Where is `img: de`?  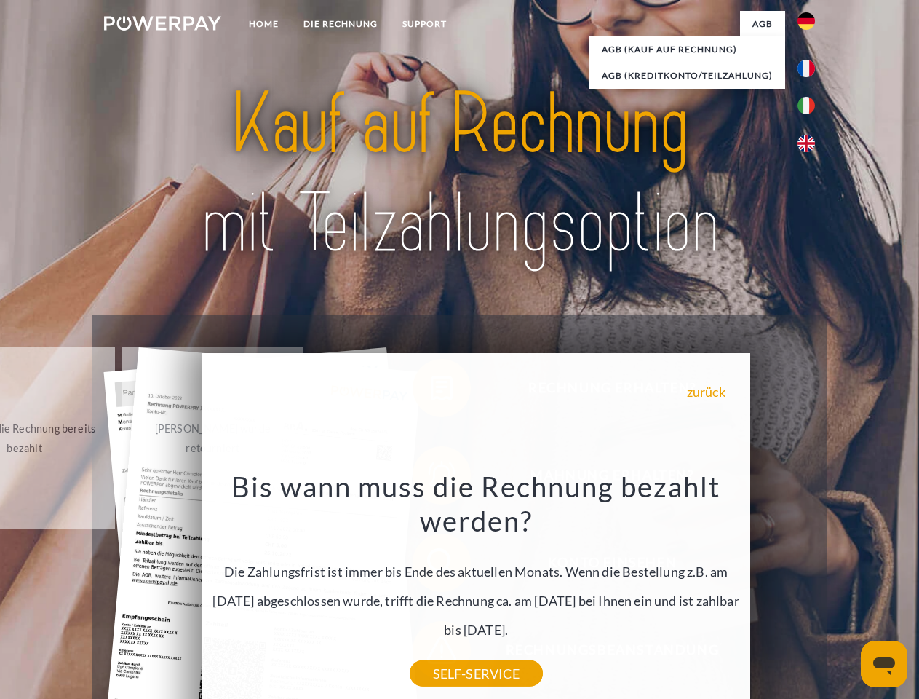
img: de is located at coordinates (806, 21).